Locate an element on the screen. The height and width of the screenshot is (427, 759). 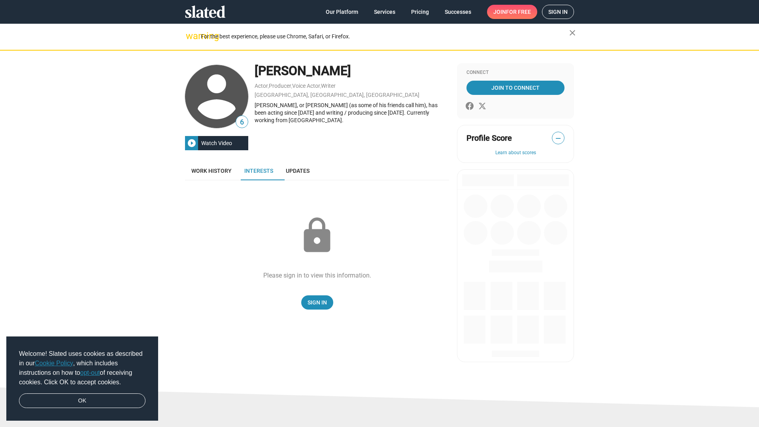
div: Please sign in to view this information. is located at coordinates (317, 275).